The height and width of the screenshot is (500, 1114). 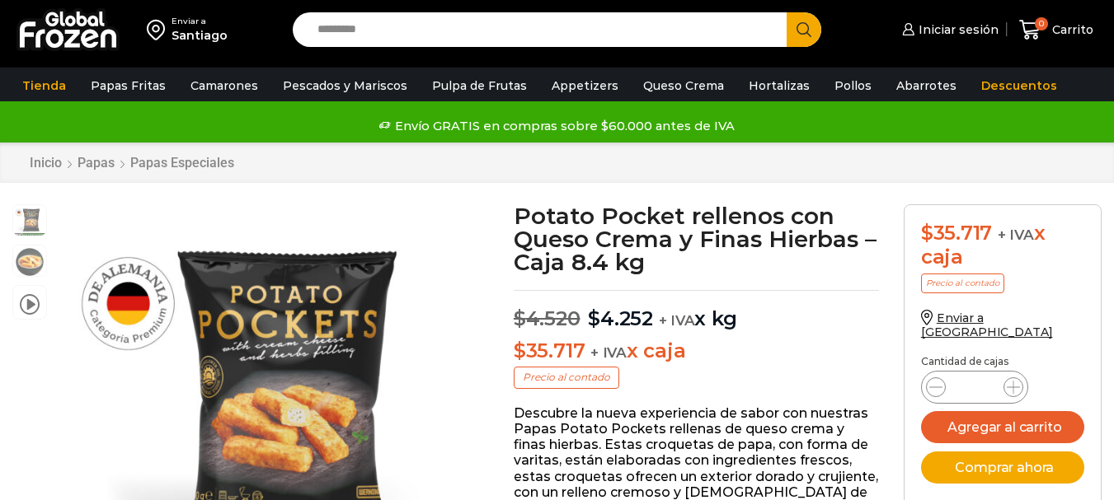 What do you see at coordinates (956, 30) in the screenshot?
I see `span: Iniciar sesión` at bounding box center [956, 30].